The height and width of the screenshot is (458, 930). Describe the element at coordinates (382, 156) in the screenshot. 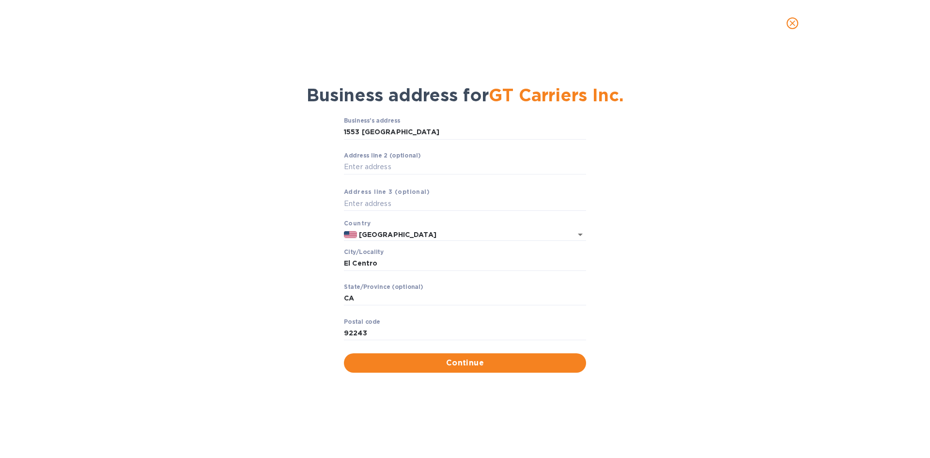

I see `label: Аddress line 2 (optional)` at that location.